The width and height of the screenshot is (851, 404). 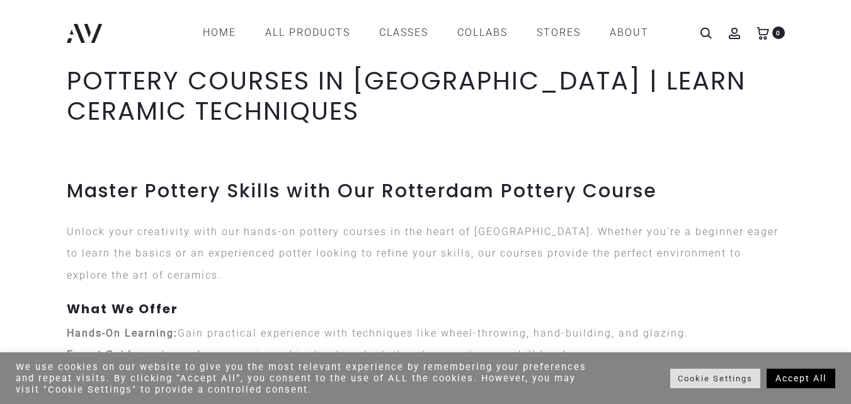 I want to click on a: Cookie Settings, so click(x=715, y=378).